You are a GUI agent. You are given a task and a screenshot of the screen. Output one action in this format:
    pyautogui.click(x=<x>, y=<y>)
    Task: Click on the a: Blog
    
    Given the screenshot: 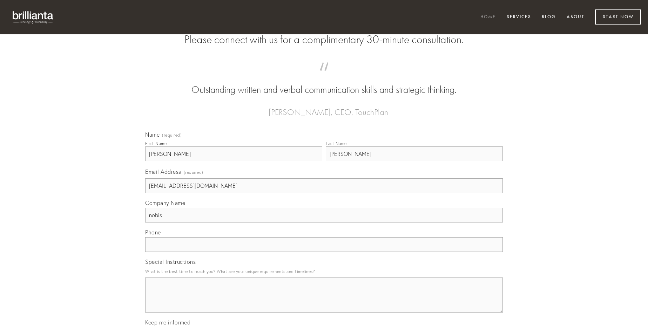 What is the action you would take?
    pyautogui.click(x=549, y=17)
    